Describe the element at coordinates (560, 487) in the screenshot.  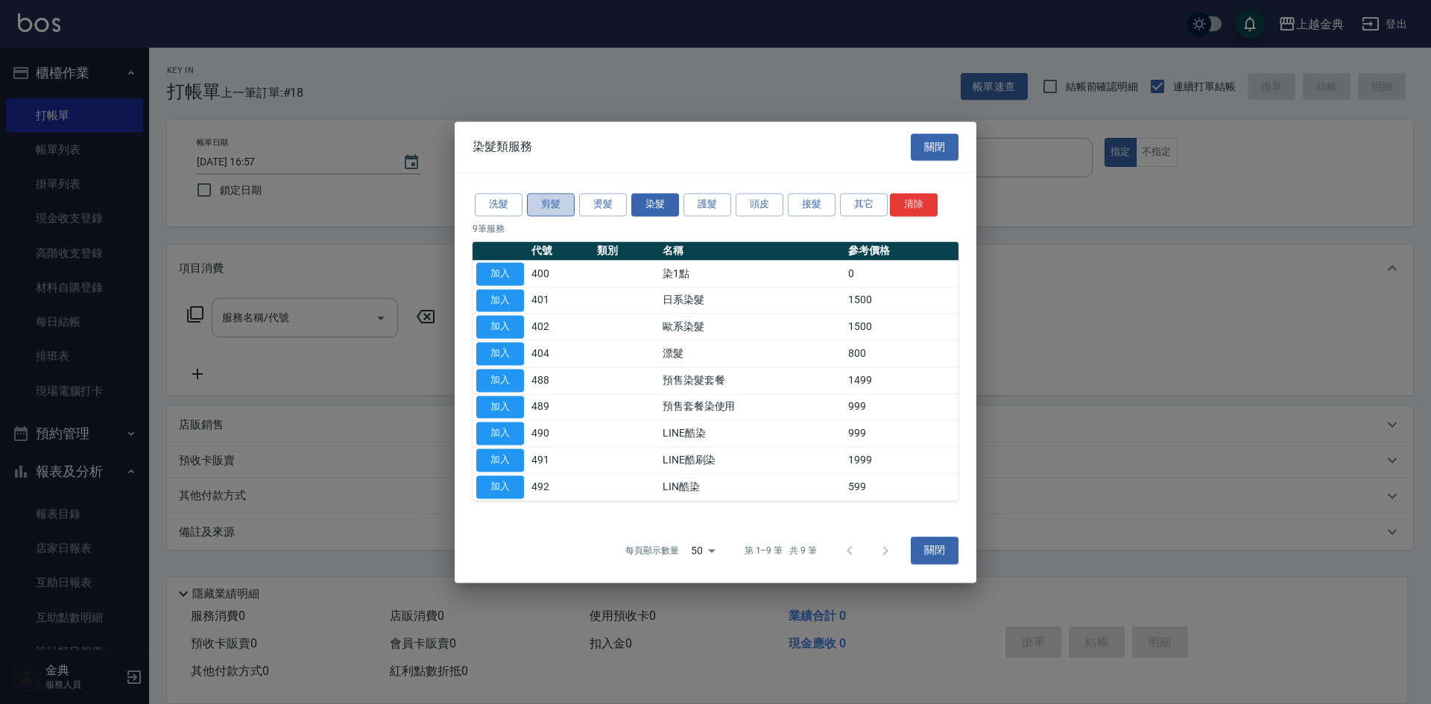
I see `td: 492` at that location.